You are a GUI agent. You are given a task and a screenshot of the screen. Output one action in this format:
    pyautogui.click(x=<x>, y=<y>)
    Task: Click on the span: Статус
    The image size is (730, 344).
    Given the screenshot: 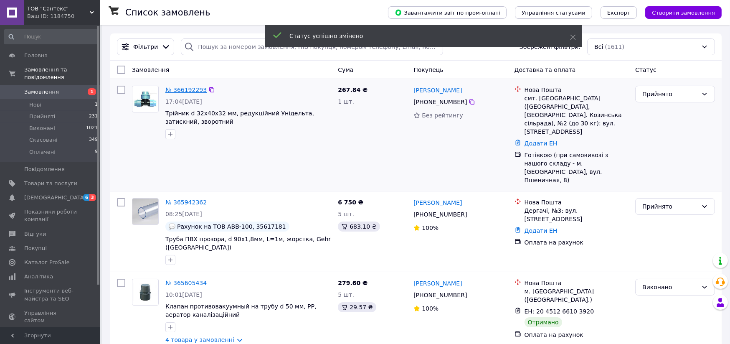 What is the action you would take?
    pyautogui.click(x=645, y=70)
    